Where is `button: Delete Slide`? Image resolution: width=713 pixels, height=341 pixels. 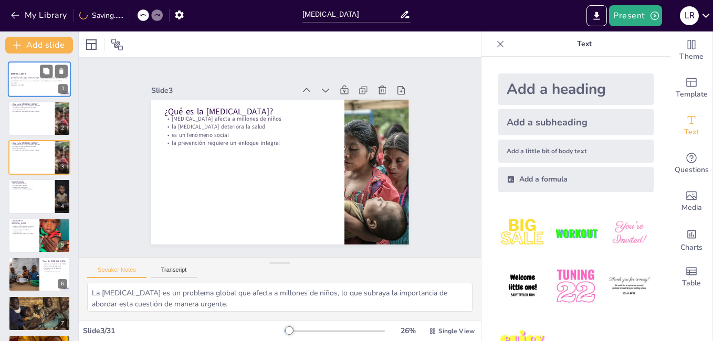
button: Delete Slide is located at coordinates (61, 71).